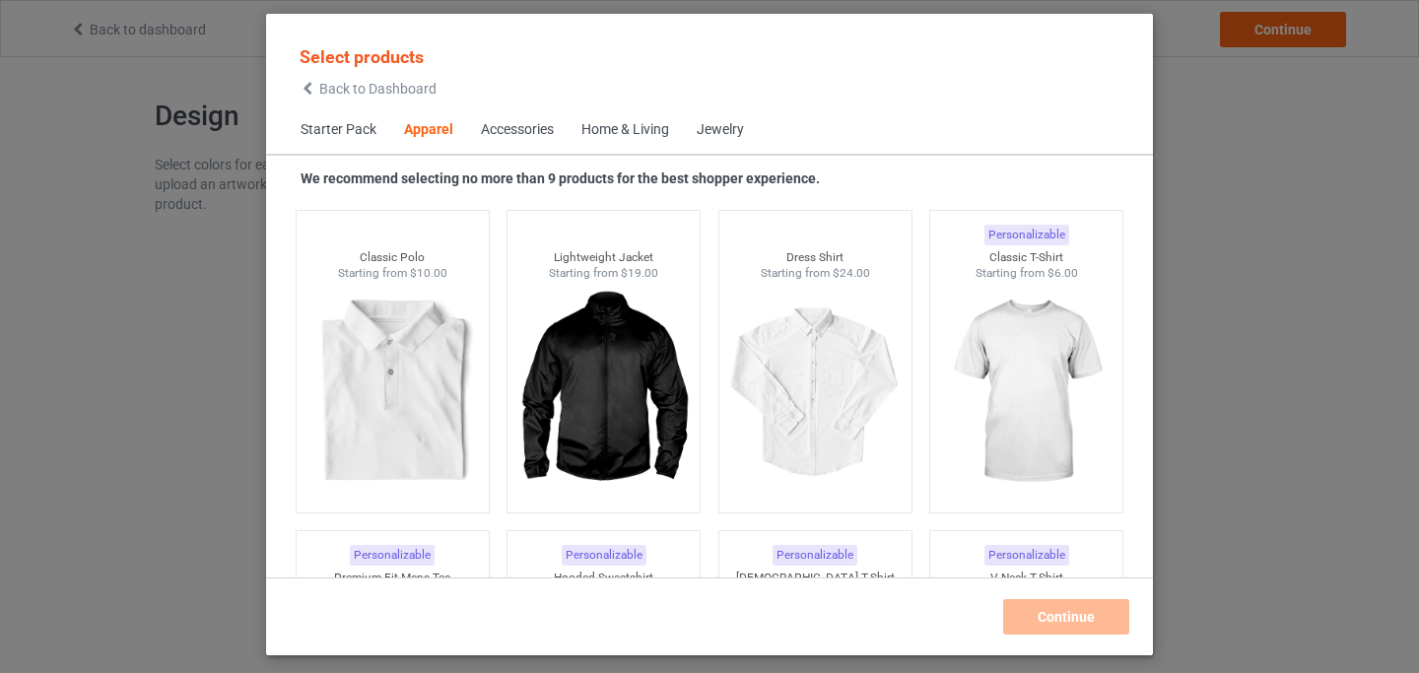 Image resolution: width=1419 pixels, height=673 pixels. What do you see at coordinates (560, 178) in the screenshot?
I see `strong: We recommend selecting no more than 9 products for the best shopper experience.` at bounding box center [560, 178].